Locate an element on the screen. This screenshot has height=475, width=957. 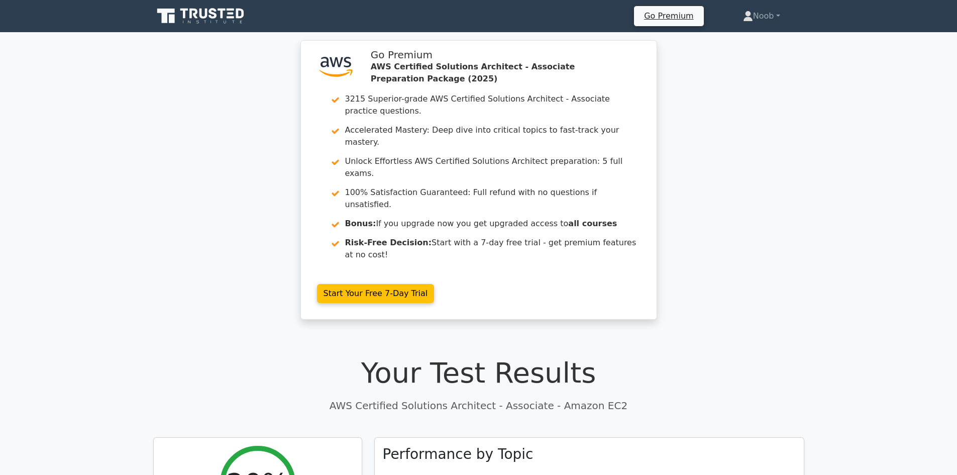
a: Noob is located at coordinates (762, 16).